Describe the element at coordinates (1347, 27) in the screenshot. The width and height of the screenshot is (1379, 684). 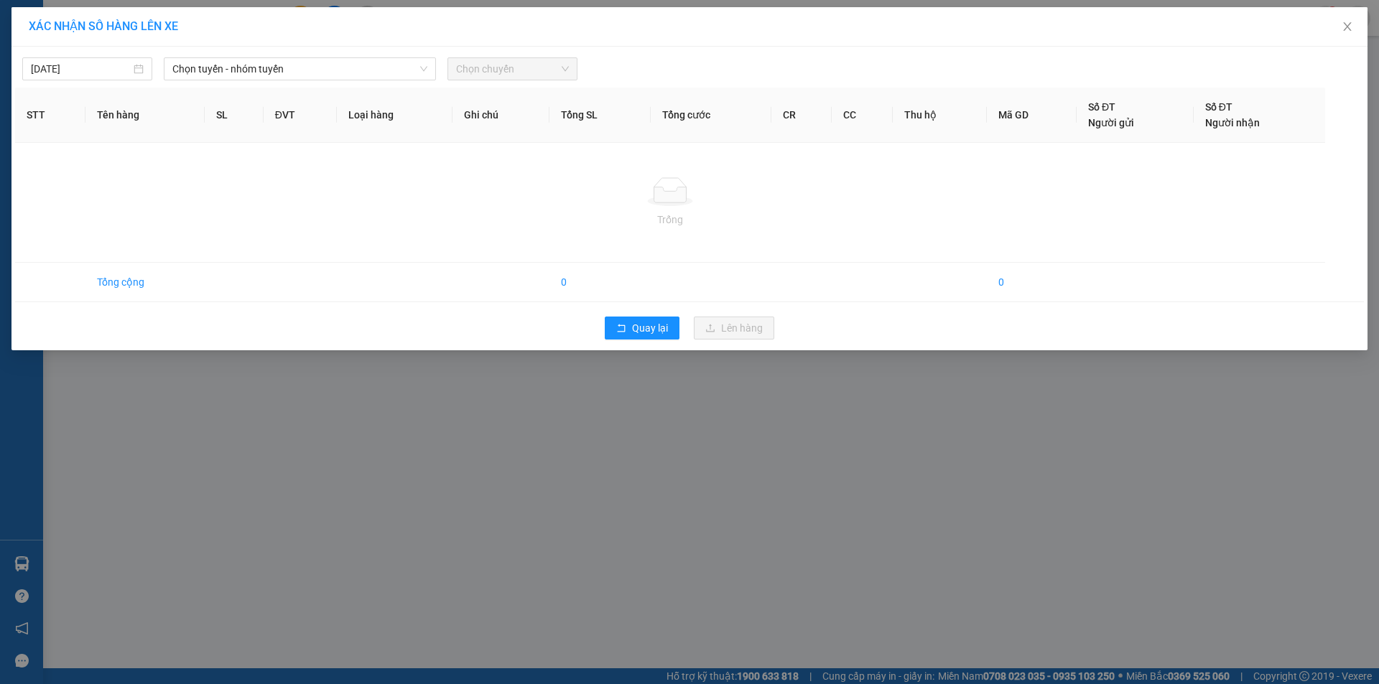
I see `button: Close` at that location.